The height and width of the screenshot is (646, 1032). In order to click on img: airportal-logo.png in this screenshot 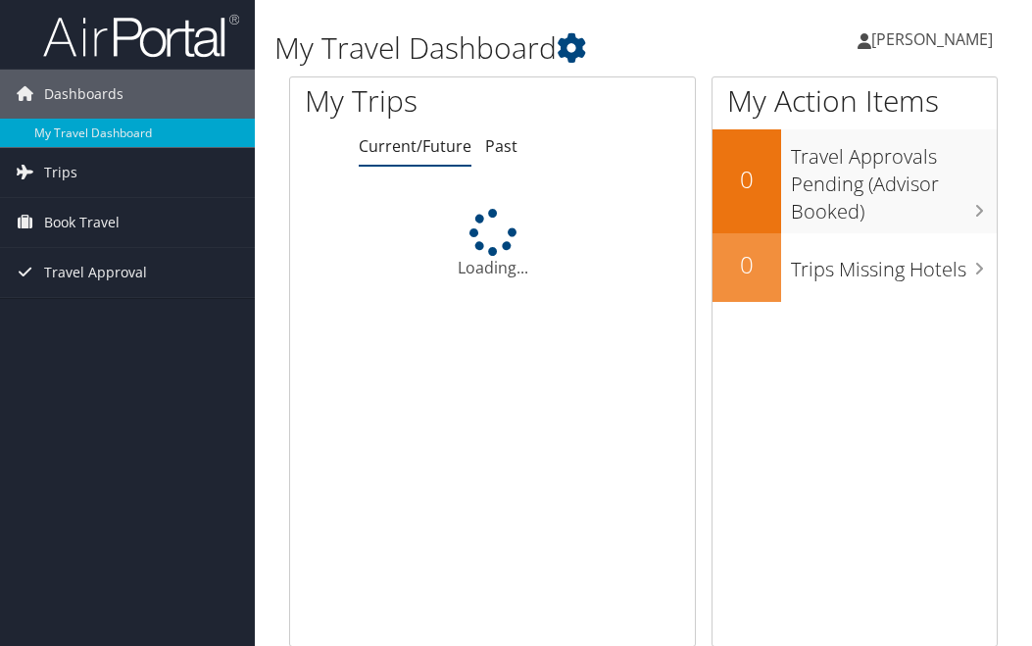, I will do `click(141, 35)`.